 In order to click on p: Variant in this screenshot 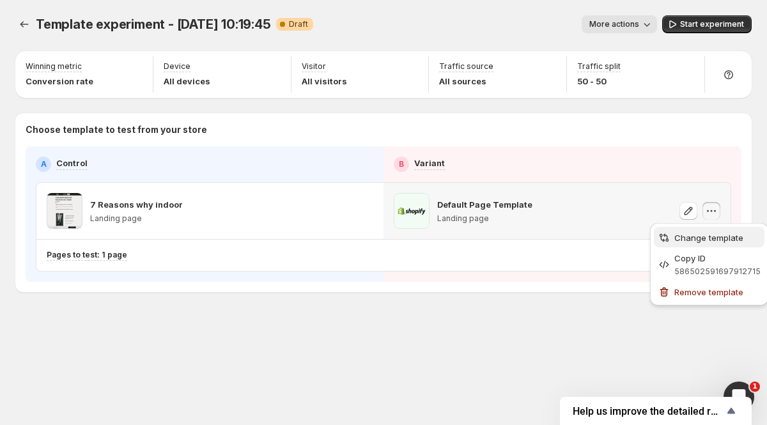, I will do `click(430, 163)`.